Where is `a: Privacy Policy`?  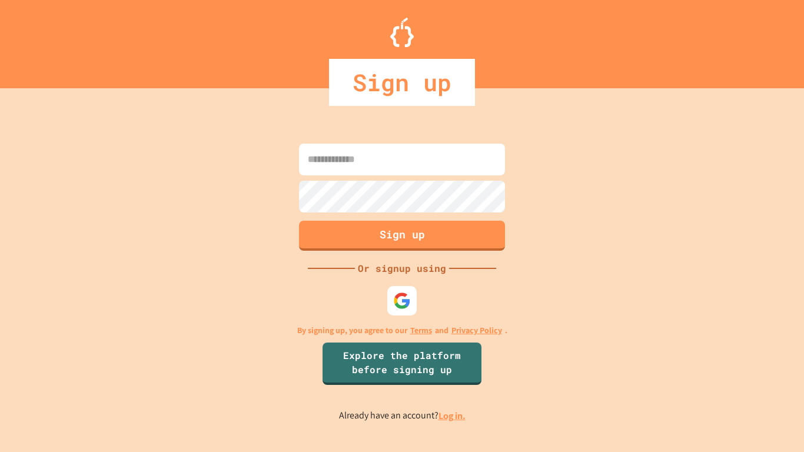
a: Privacy Policy is located at coordinates (477, 330).